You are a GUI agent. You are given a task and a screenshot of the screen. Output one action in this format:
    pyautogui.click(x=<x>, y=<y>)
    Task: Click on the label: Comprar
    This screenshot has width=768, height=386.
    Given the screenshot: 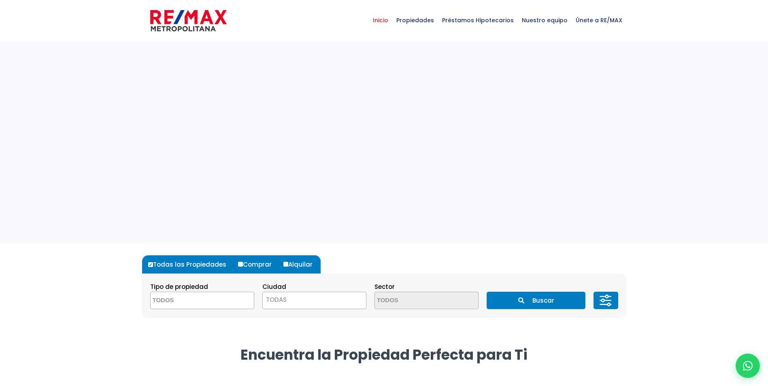 What is the action you would take?
    pyautogui.click(x=258, y=264)
    